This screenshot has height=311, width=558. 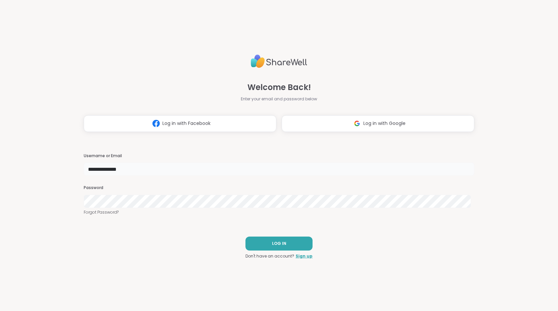 I want to click on span: Log in with Facebook, so click(x=186, y=123).